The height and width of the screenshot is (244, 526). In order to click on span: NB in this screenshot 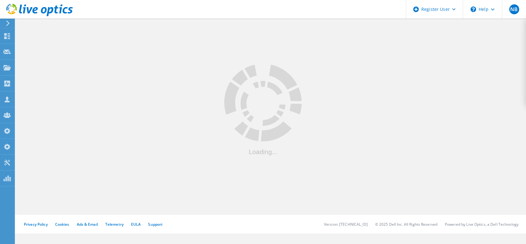, I will do `click(514, 9)`.